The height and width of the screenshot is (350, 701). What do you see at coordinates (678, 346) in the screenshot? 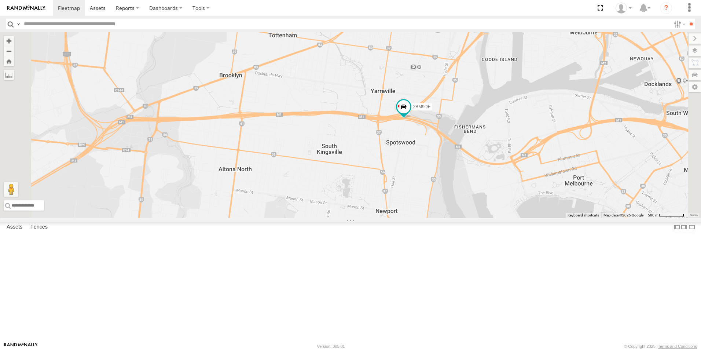
I see `a: Terms and Conditions` at bounding box center [678, 346].